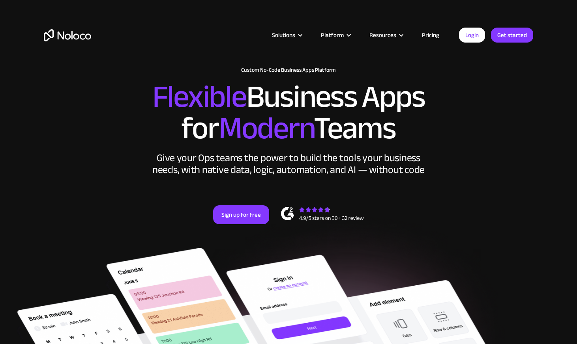 The height and width of the screenshot is (344, 577). I want to click on a: Sign up for free, so click(241, 215).